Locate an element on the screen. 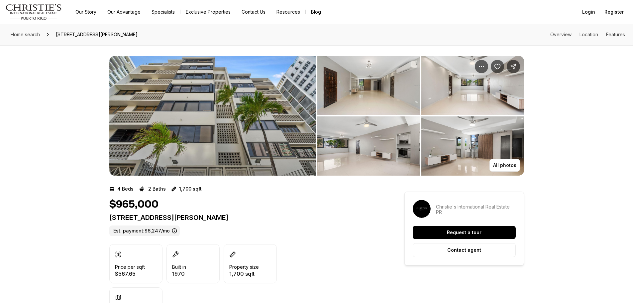 This screenshot has height=303, width=633. a: Home search is located at coordinates (25, 35).